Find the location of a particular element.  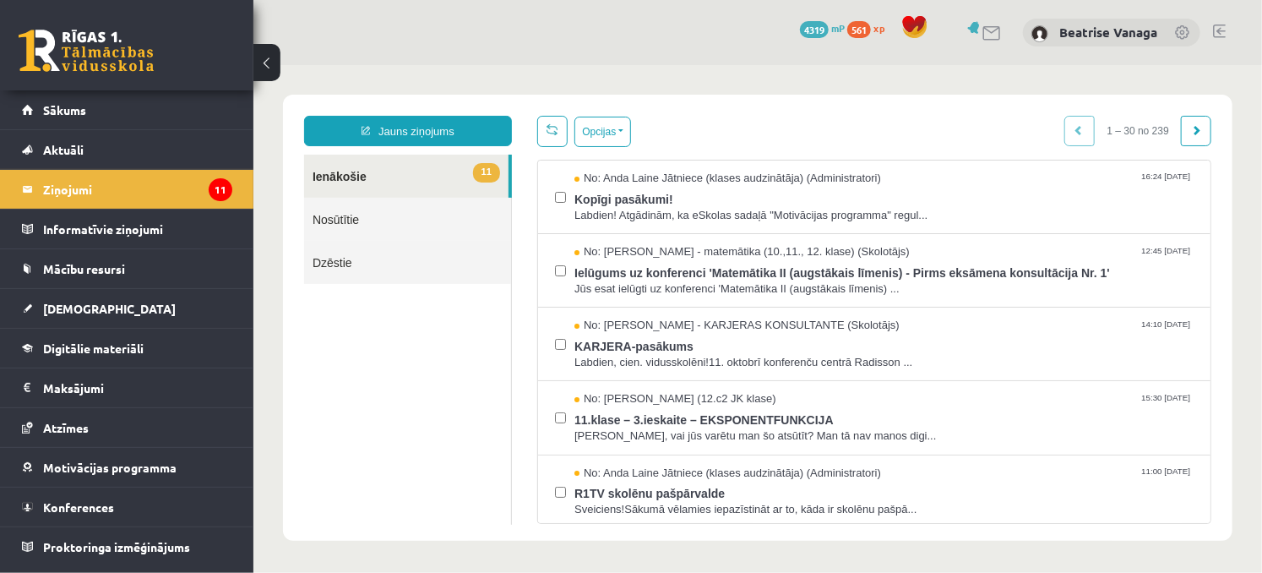

a: Aktuāli is located at coordinates (127, 150).